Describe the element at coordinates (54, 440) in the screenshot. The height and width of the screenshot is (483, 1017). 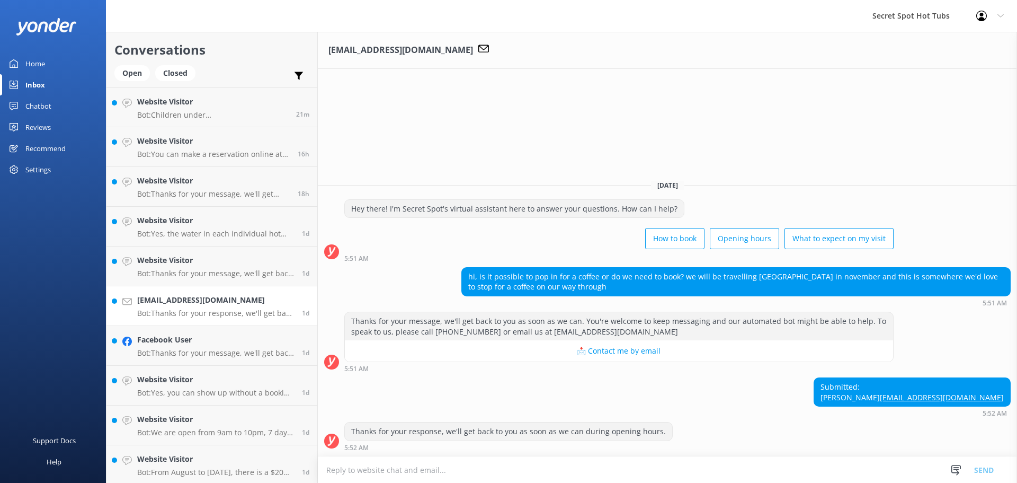
I see `div: Support Docs` at that location.